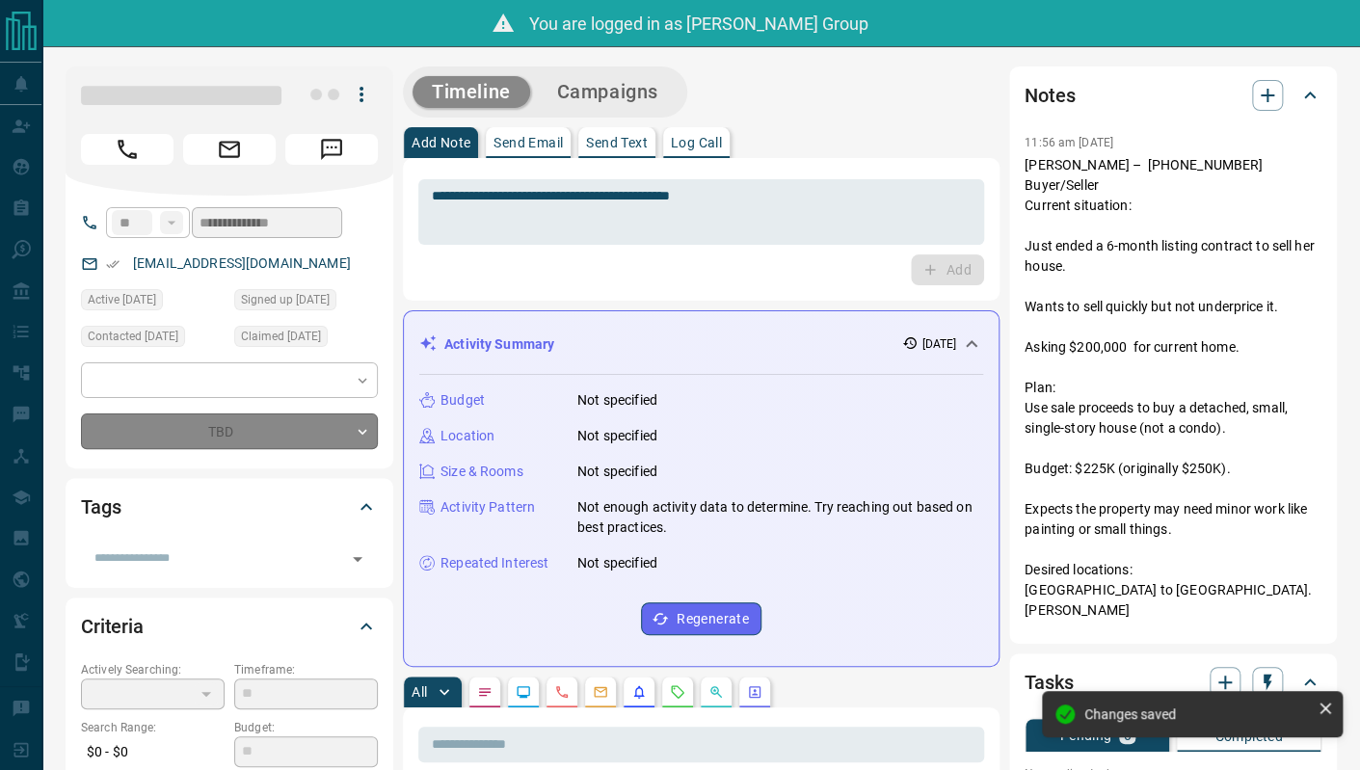  What do you see at coordinates (562, 692) in the screenshot?
I see `svg: Calls` at bounding box center [562, 692].